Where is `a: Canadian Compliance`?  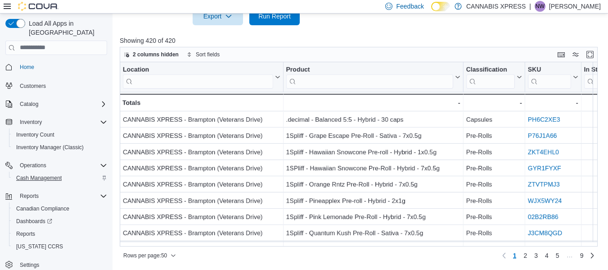 a: Canadian Compliance is located at coordinates (43, 208).